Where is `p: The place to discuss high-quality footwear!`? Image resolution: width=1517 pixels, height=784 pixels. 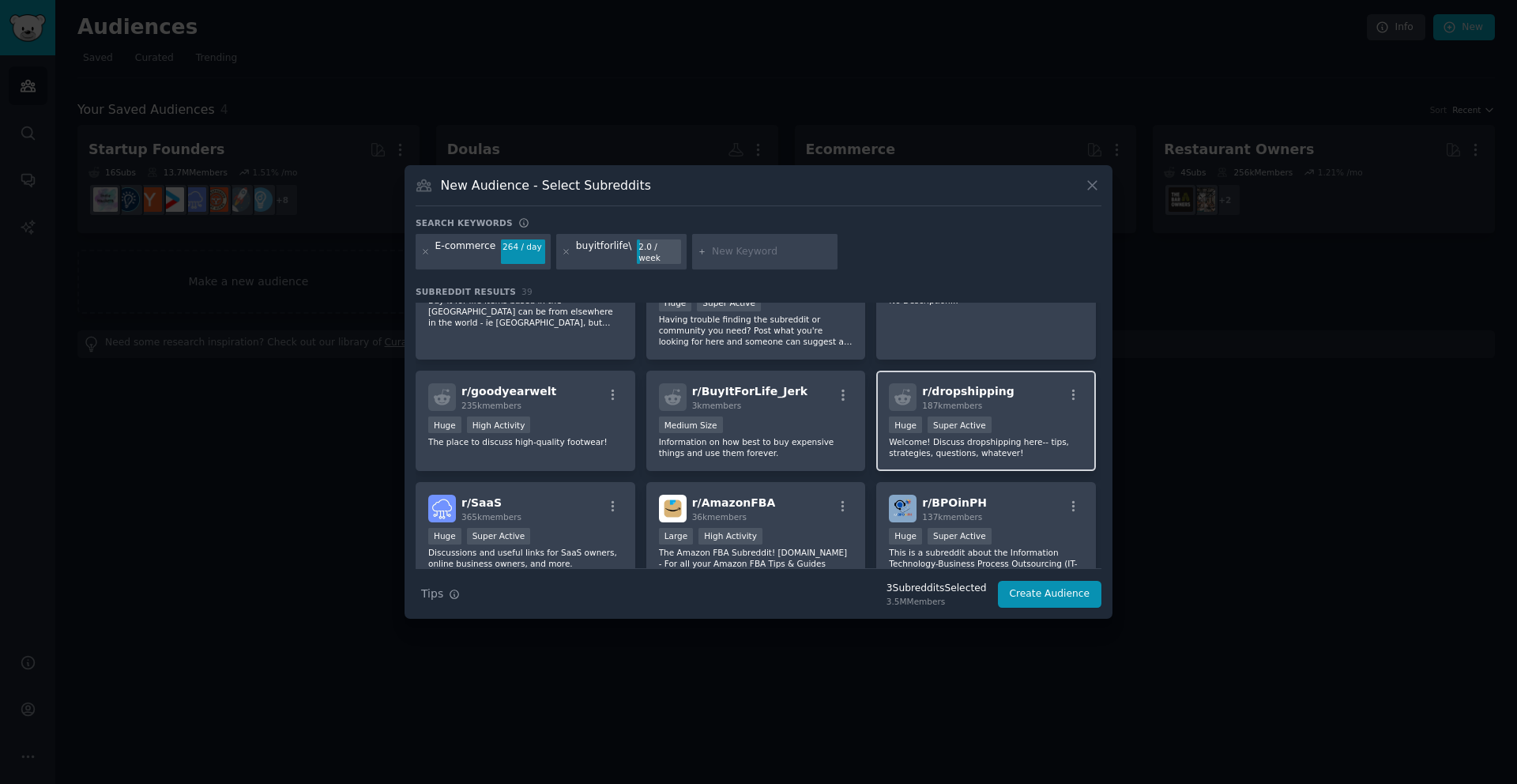 p: The place to discuss high-quality footwear! is located at coordinates (525, 441).